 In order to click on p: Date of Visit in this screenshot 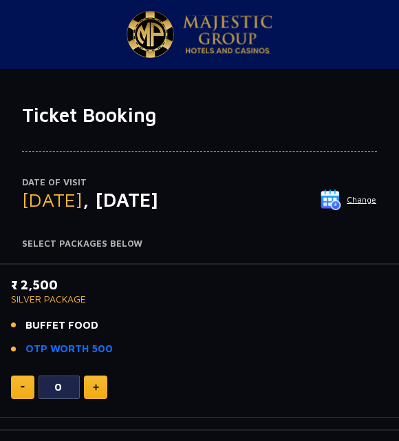, I will do `click(200, 182)`.